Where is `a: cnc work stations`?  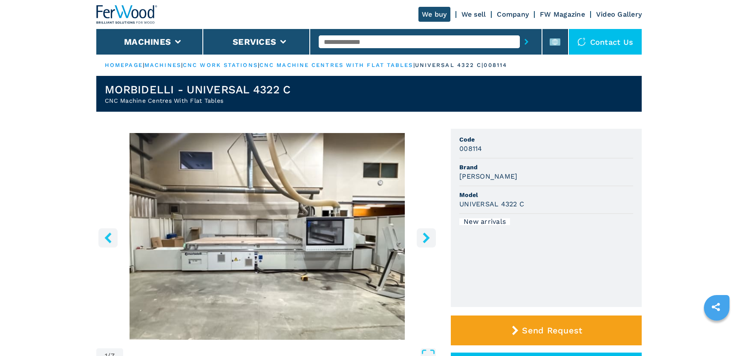 a: cnc work stations is located at coordinates (220, 65).